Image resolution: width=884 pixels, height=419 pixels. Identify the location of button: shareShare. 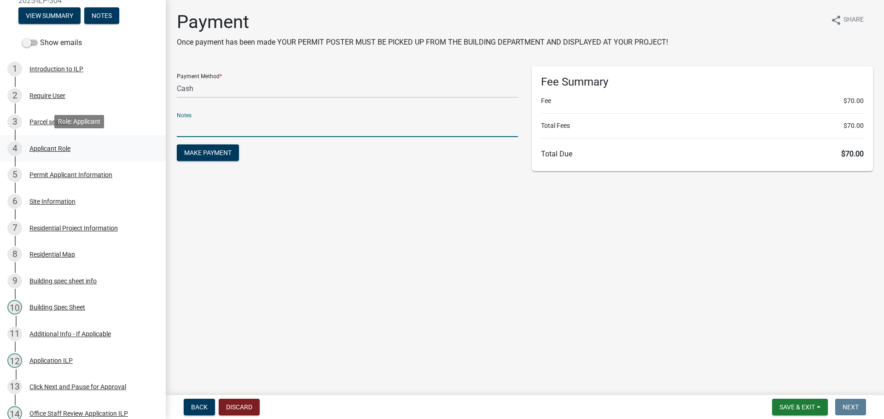
(847, 20).